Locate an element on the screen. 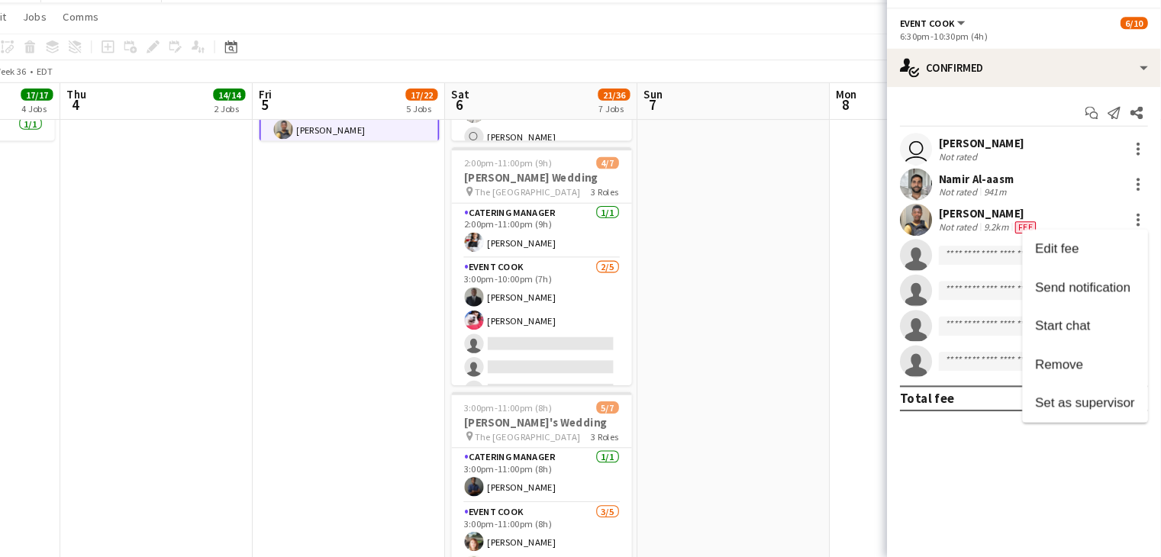  button: Send notification is located at coordinates (1089, 301).